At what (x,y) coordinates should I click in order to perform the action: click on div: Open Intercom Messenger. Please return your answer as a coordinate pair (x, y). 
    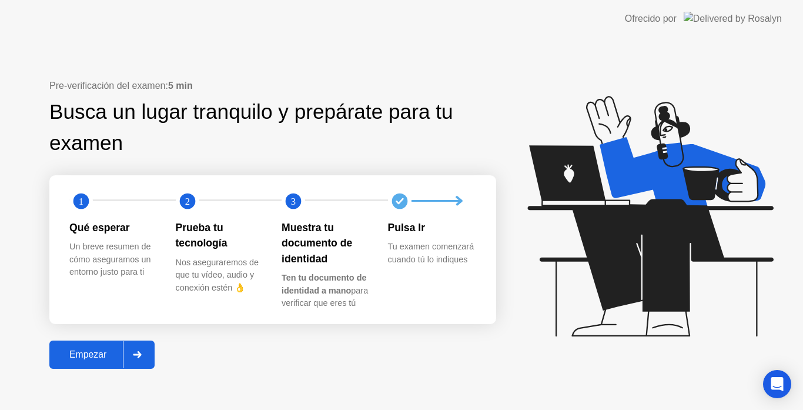
    Looking at the image, I should click on (777, 384).